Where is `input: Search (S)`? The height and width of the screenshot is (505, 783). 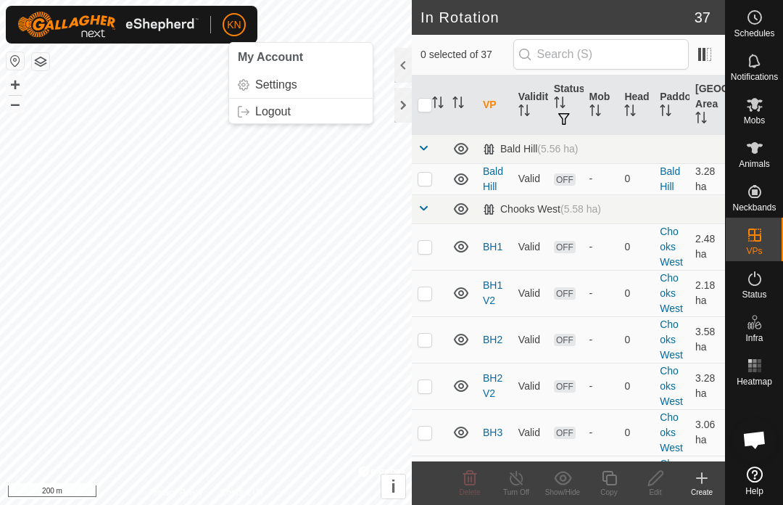 input: Search (S) is located at coordinates (601, 54).